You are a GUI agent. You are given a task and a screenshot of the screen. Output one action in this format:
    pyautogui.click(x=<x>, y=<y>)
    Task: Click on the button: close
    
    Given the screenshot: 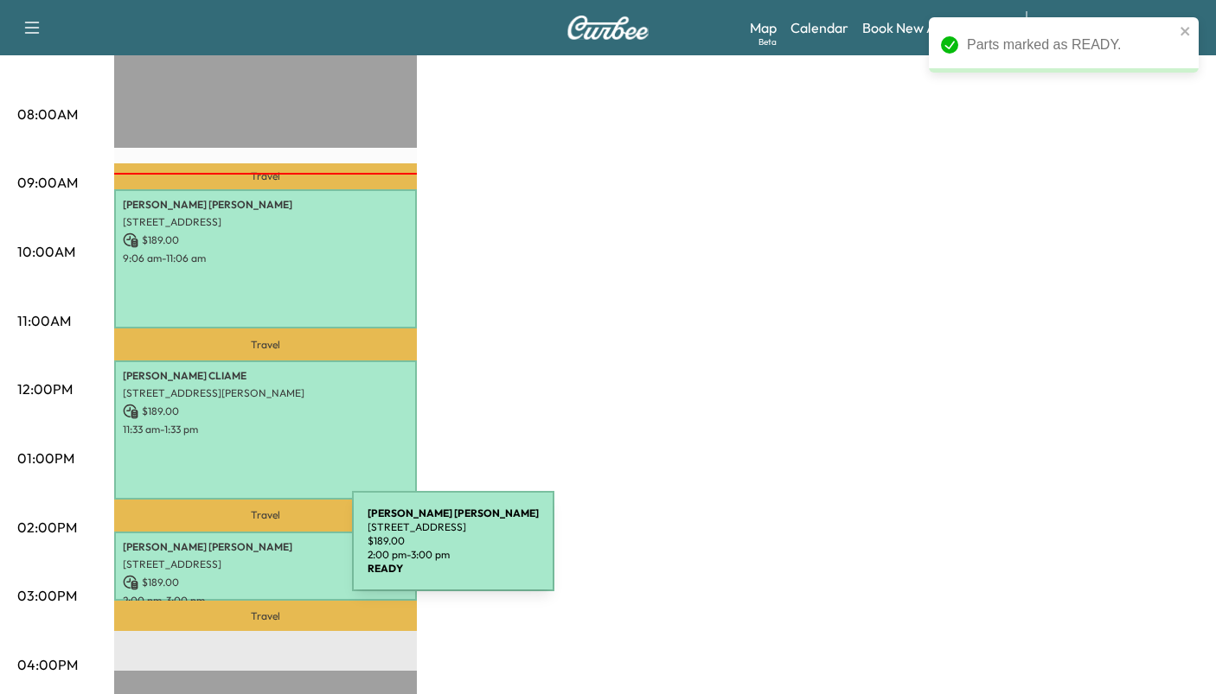 What is the action you would take?
    pyautogui.click(x=1185, y=31)
    